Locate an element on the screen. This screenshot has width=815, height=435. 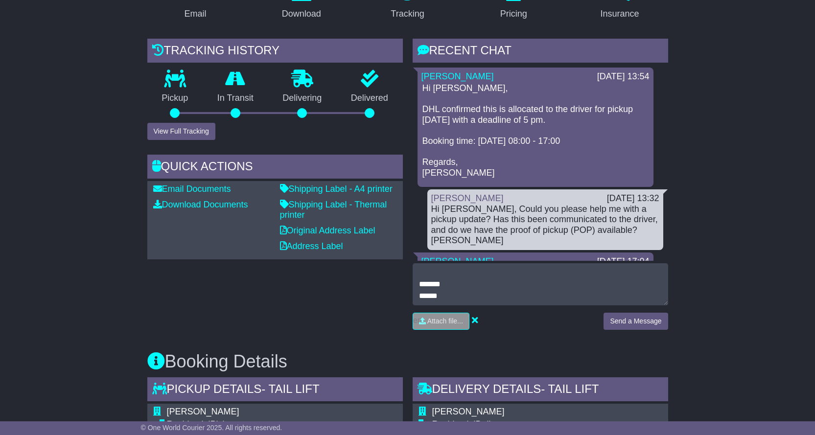
a: Address Label is located at coordinates (311, 246).